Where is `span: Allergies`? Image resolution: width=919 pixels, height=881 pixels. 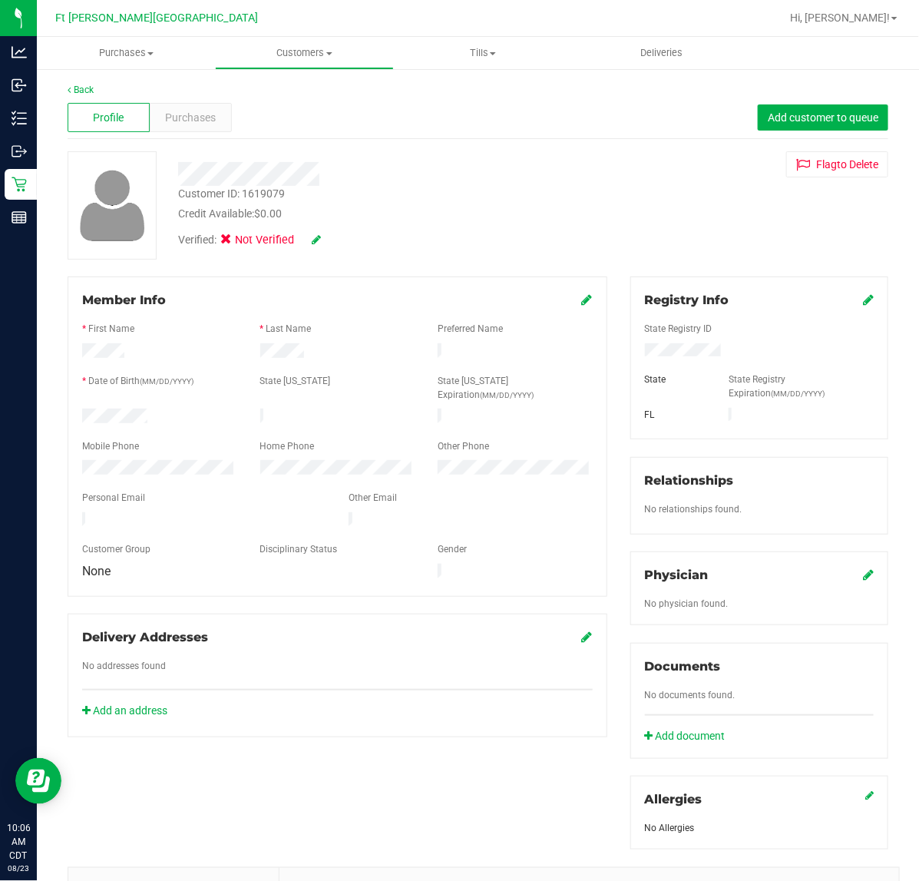 span: Allergies is located at coordinates (673, 799).